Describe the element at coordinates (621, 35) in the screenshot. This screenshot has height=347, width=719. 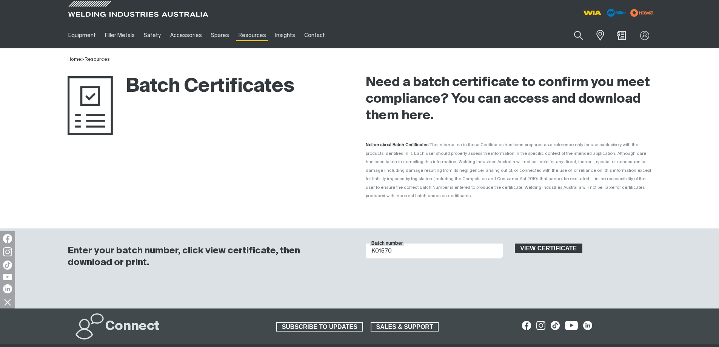
I see `a: Shopping cart (0 product(s))` at that location.